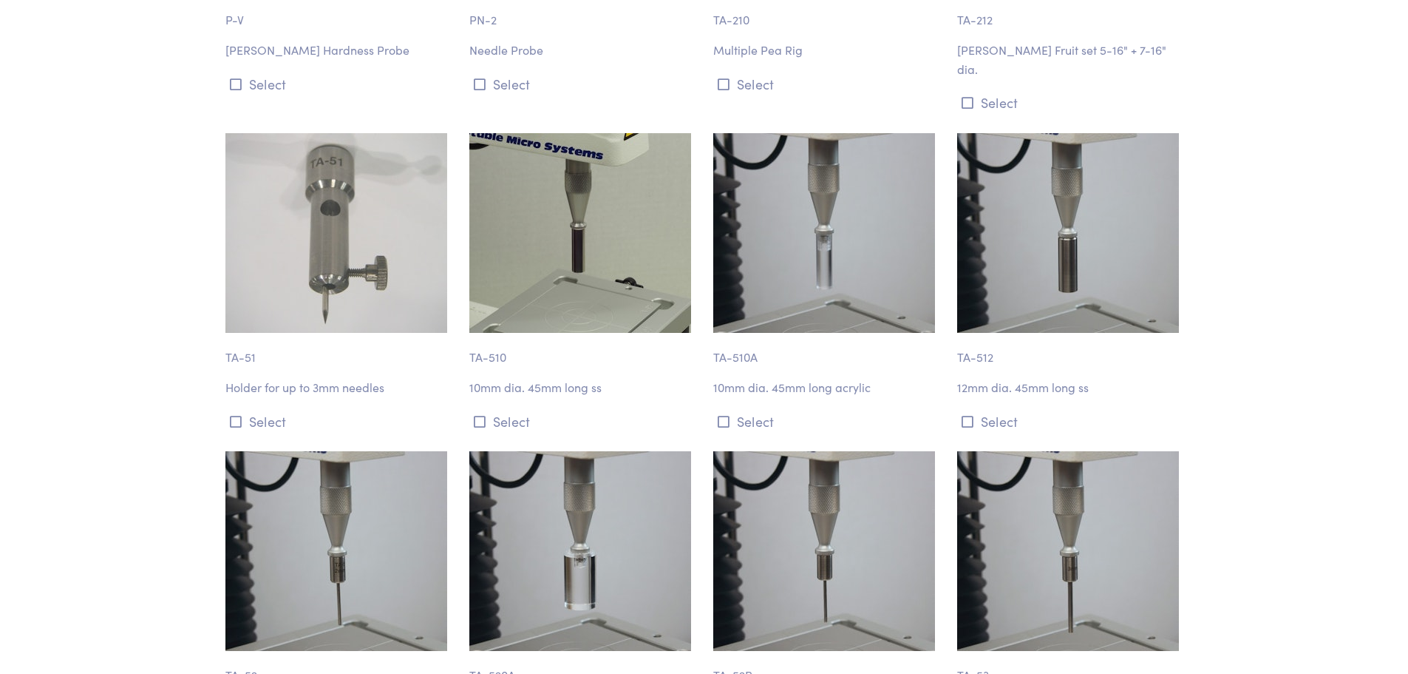 Image resolution: width=1408 pixels, height=674 pixels. Describe the element at coordinates (583, 387) in the screenshot. I see `p: 10mm dia. 45mm long ss` at that location.